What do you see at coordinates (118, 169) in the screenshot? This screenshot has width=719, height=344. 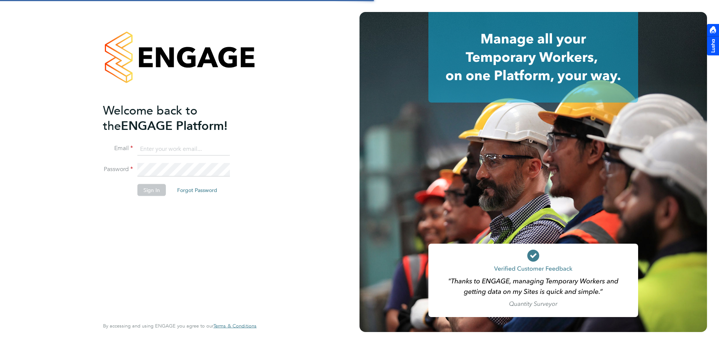 I see `label: Password` at bounding box center [118, 169].